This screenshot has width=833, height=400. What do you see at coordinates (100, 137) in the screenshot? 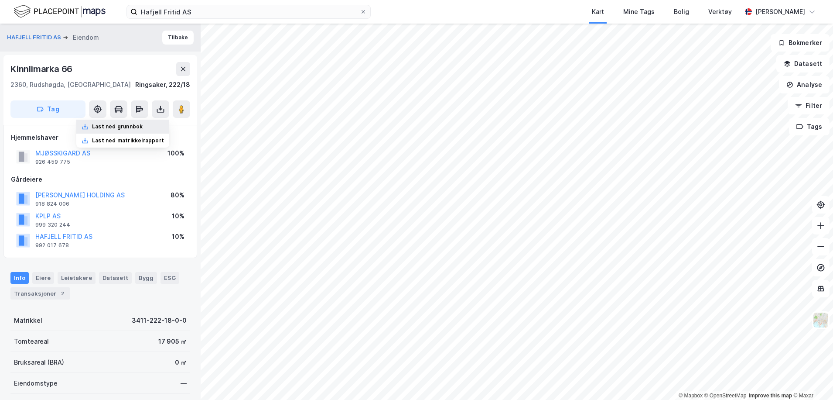
I see `div: Hjemmelshaver` at bounding box center [100, 137].